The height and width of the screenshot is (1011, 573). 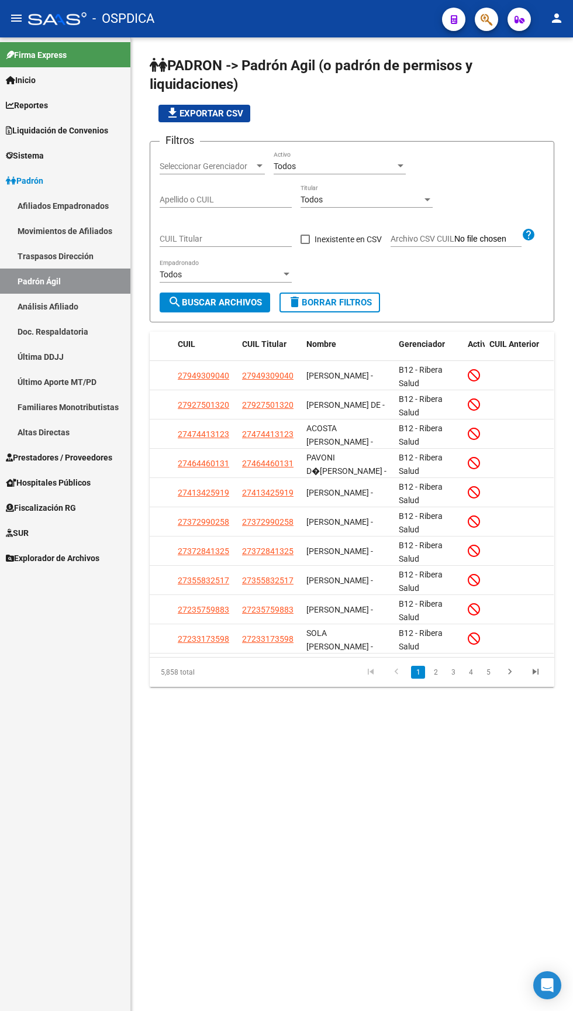 I want to click on a: 5, so click(x=489, y=672).